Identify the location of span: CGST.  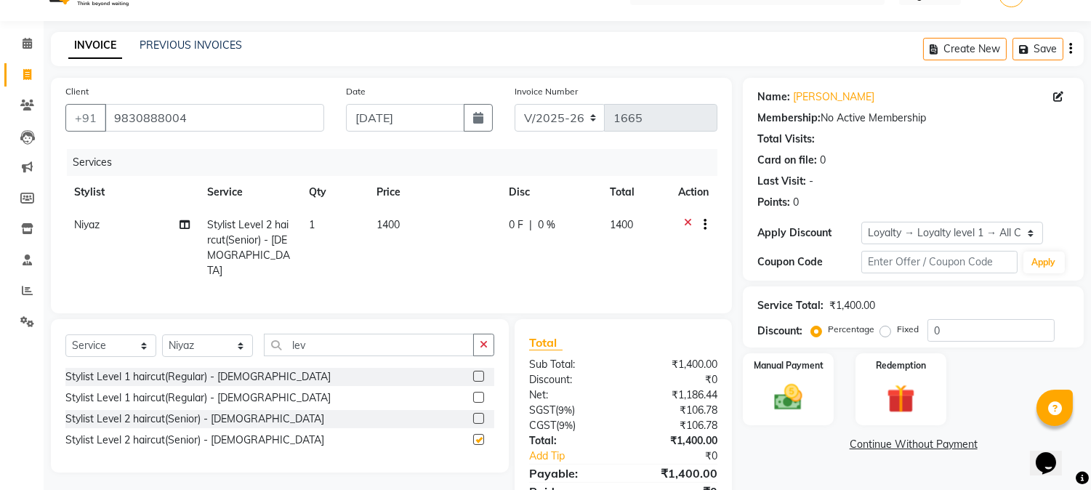
(542, 425).